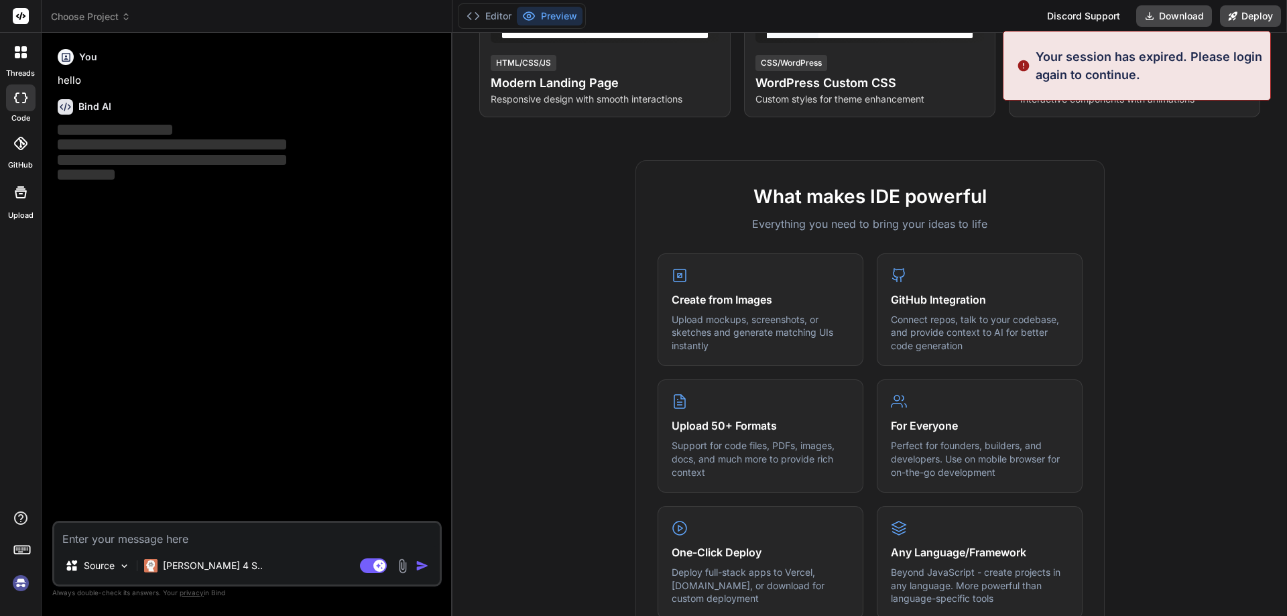  I want to click on div: CSS/WordPress, so click(791, 63).